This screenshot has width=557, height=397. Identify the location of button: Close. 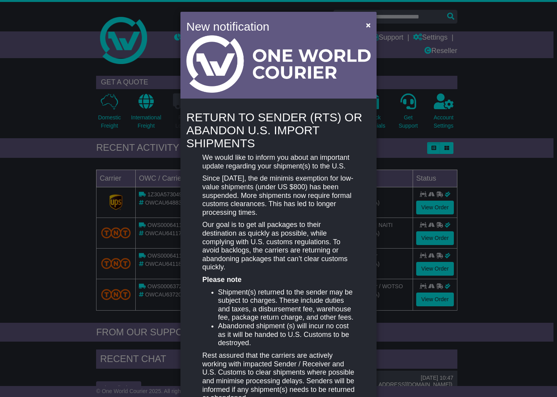
(368, 25).